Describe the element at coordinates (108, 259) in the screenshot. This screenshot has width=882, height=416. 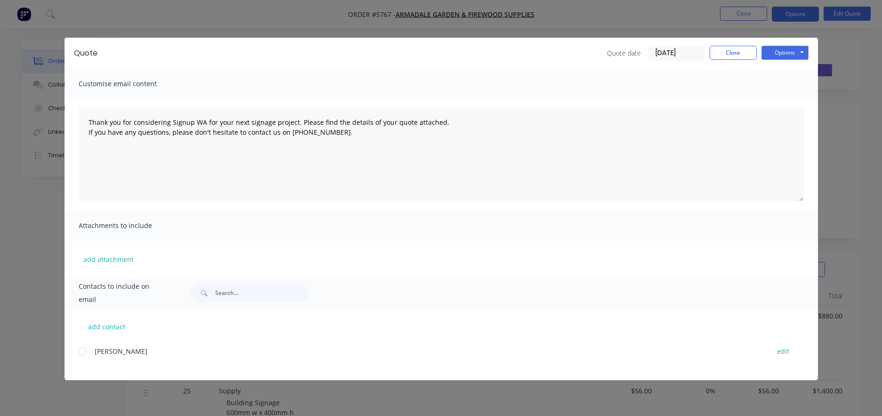
I see `button: add attachment` at that location.